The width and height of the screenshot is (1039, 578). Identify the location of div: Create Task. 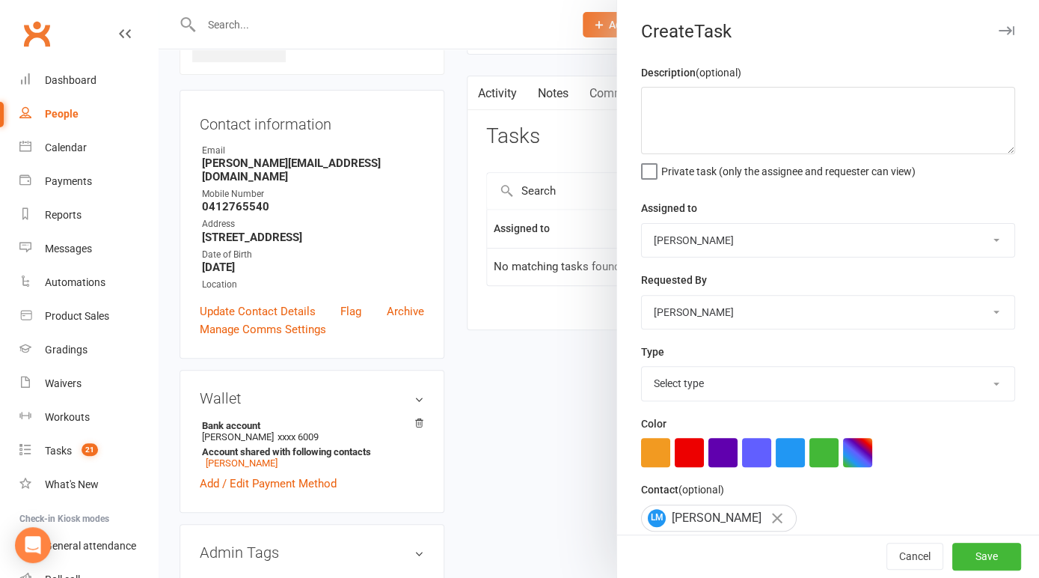
(828, 31).